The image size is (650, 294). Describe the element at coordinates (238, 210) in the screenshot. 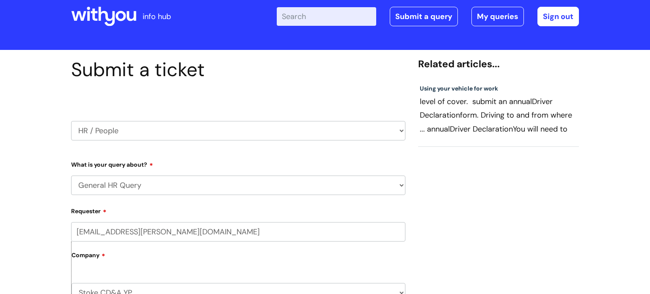

I see `label: Requester` at that location.